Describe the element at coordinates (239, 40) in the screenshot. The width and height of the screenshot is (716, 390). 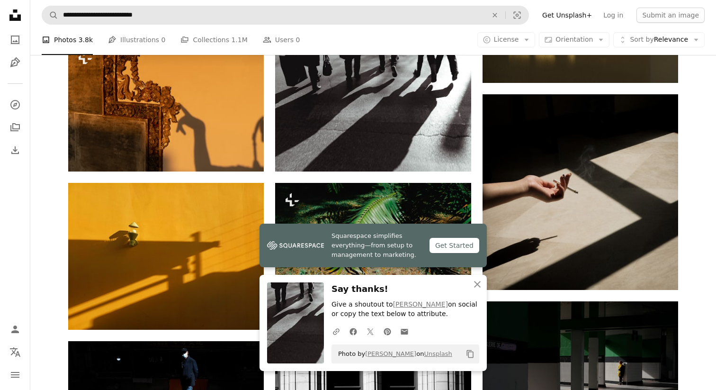
I see `span: 1.1M` at that location.